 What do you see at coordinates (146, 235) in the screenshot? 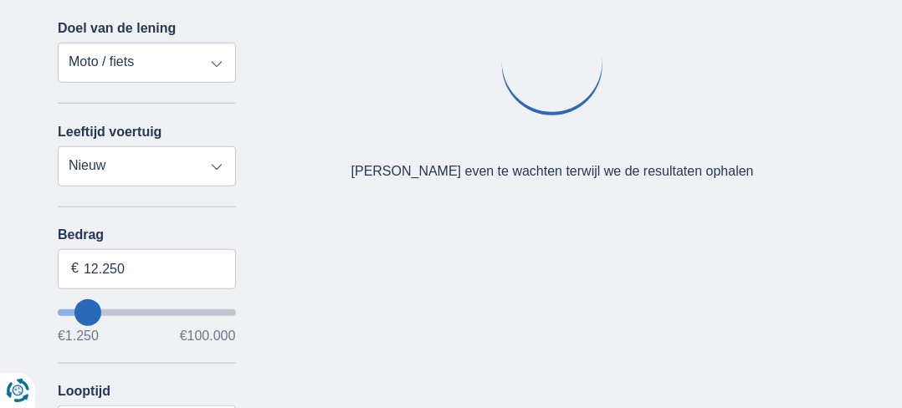
I see `label: Bedrag` at bounding box center [146, 235].